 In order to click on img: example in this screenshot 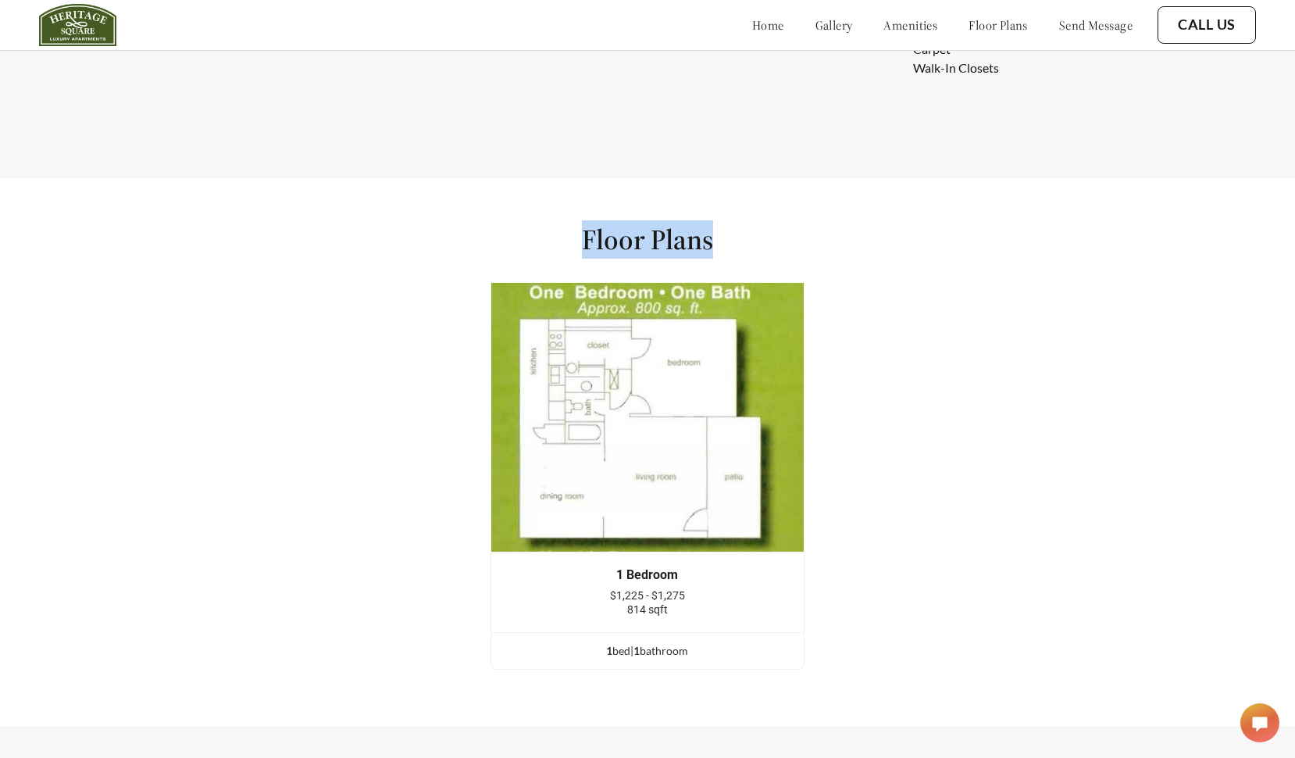, I will do `click(648, 417)`.